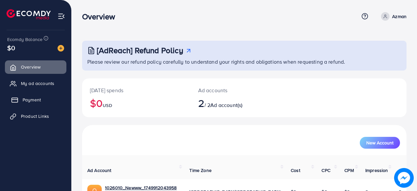 The width and height of the screenshot is (417, 191). Describe the element at coordinates (393, 16) in the screenshot. I see `a: Azman` at that location.